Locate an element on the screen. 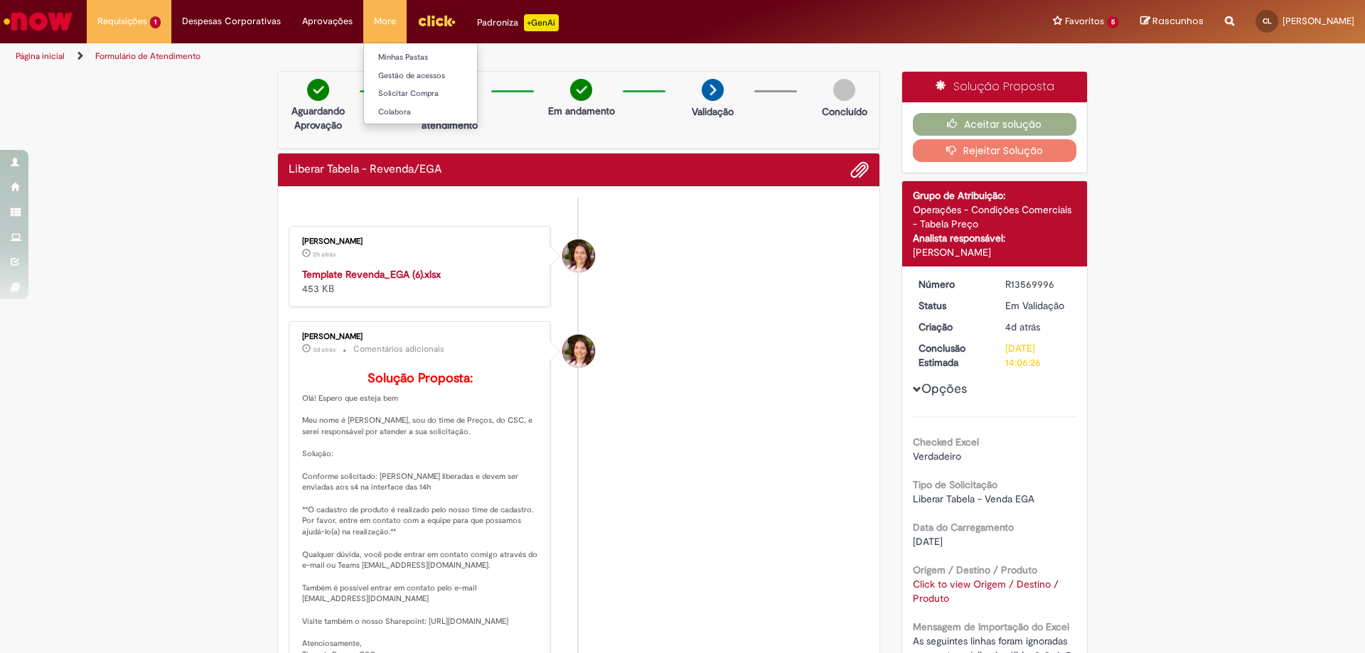  div: R13569996 is located at coordinates (1038, 284).